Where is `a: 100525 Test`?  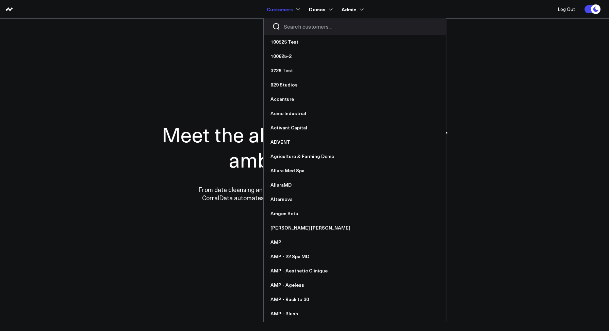 a: 100525 Test is located at coordinates (355, 42).